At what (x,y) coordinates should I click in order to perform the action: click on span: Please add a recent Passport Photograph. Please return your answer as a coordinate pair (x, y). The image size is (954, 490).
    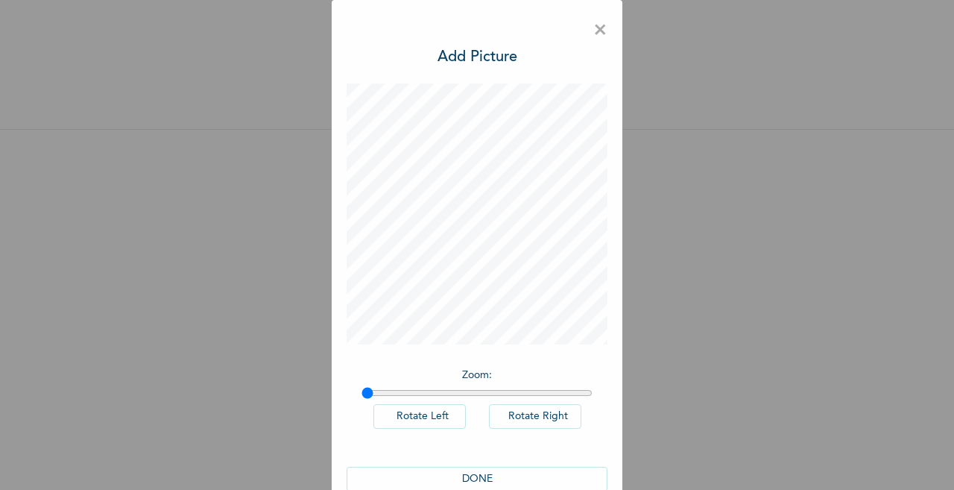
    Looking at the image, I should click on (477, 303).